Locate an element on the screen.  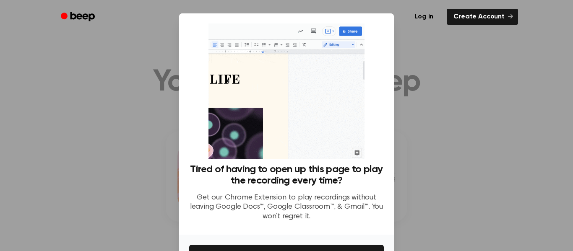
h3: Tired of having to open up this page to play the recording every time? is located at coordinates (287, 175).